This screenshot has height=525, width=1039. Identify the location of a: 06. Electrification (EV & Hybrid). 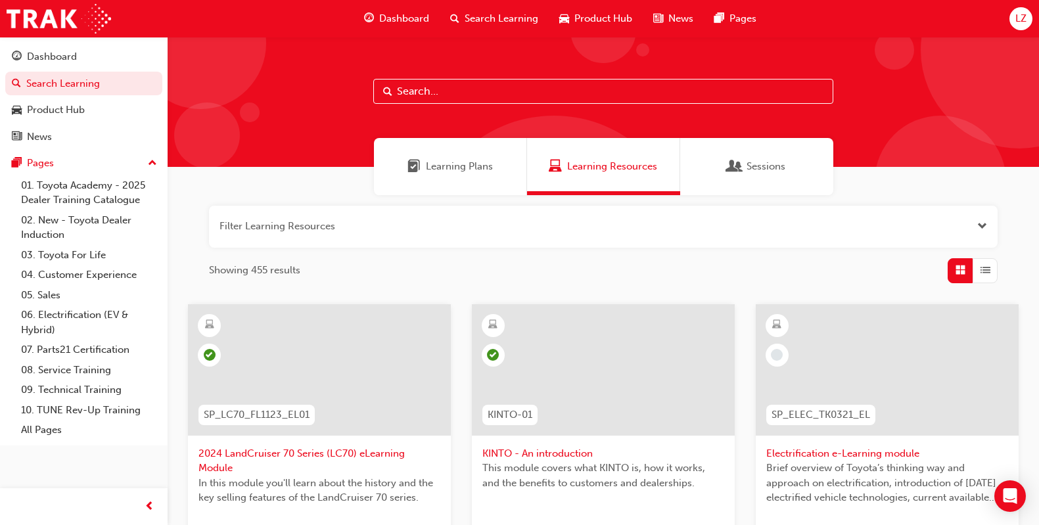
(89, 322).